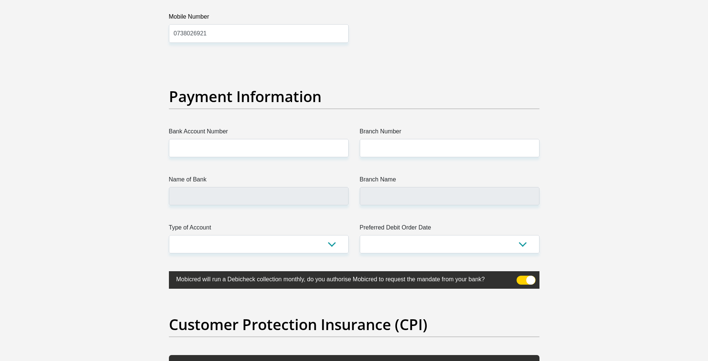 The width and height of the screenshot is (708, 361). Describe the element at coordinates (259, 229) in the screenshot. I see `label: Type of Account` at that location.